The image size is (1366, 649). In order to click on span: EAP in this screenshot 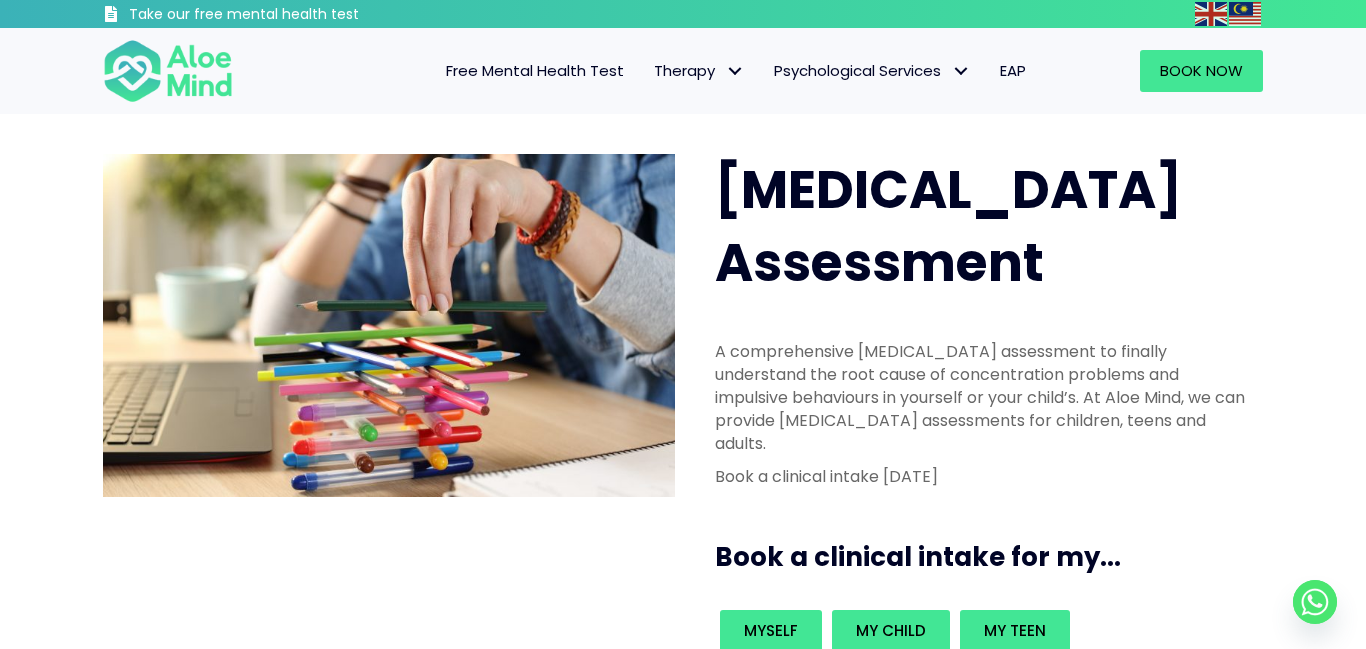, I will do `click(1013, 70)`.